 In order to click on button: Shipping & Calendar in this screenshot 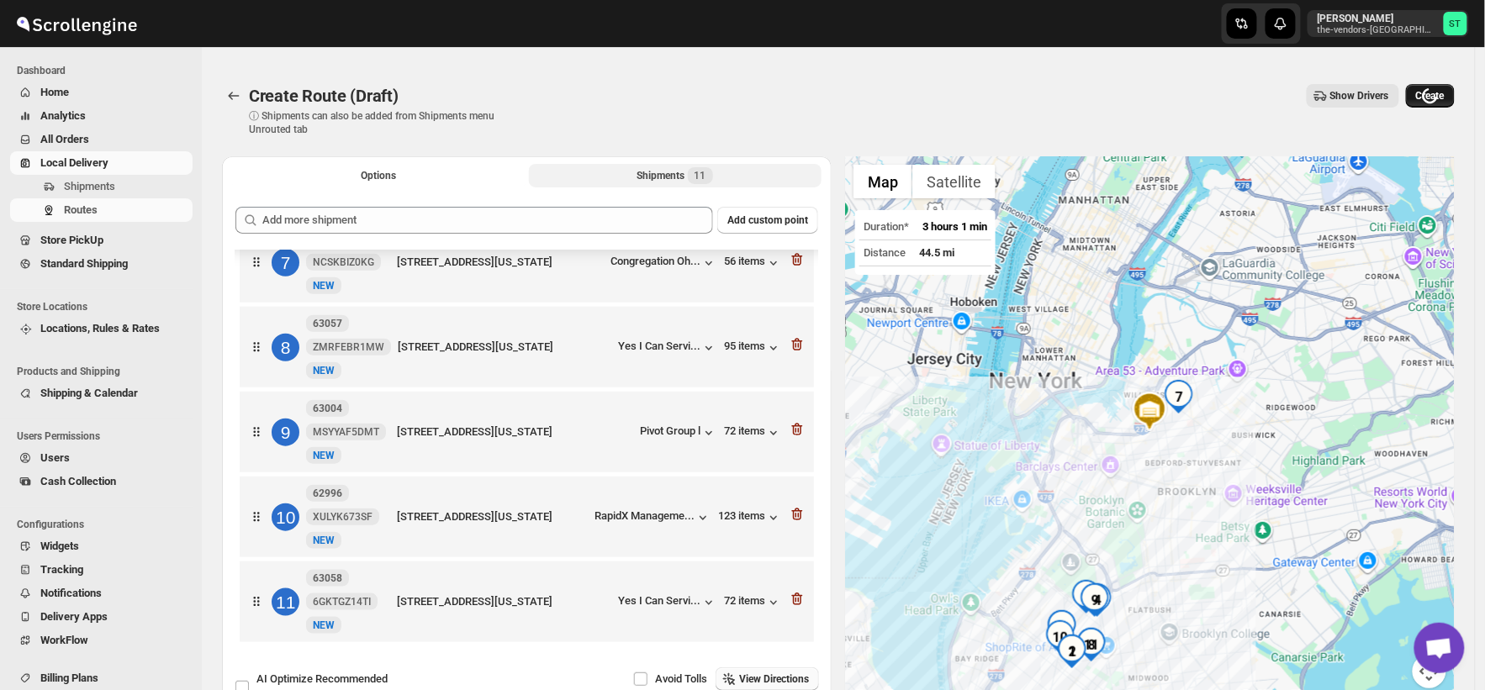, I will do `click(101, 394)`.